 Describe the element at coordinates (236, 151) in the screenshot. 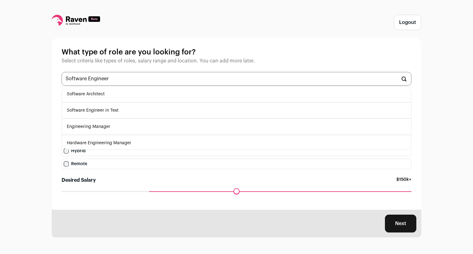

I see `label: Hybrid` at that location.